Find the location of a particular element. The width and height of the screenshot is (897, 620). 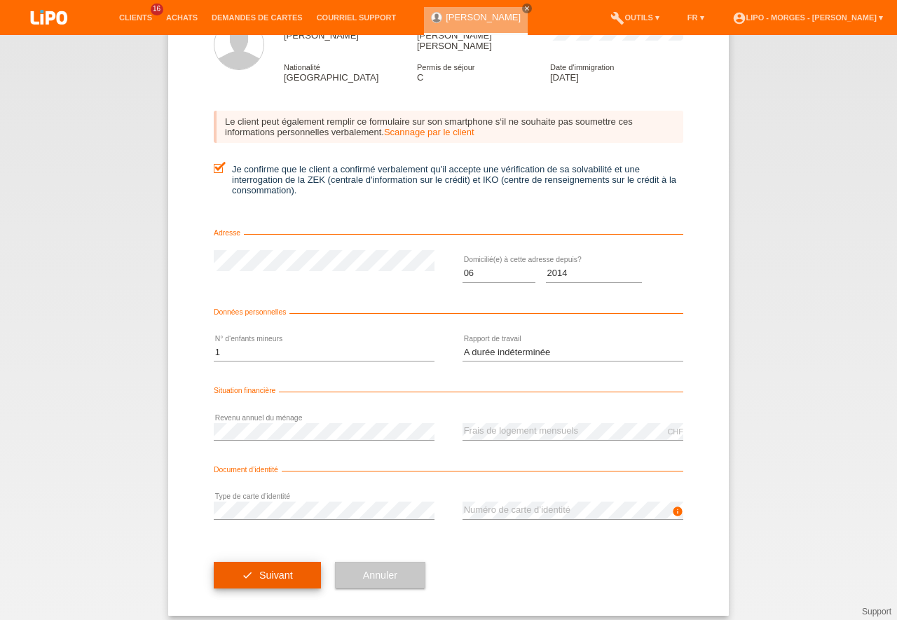

a: close is located at coordinates (527, 8).